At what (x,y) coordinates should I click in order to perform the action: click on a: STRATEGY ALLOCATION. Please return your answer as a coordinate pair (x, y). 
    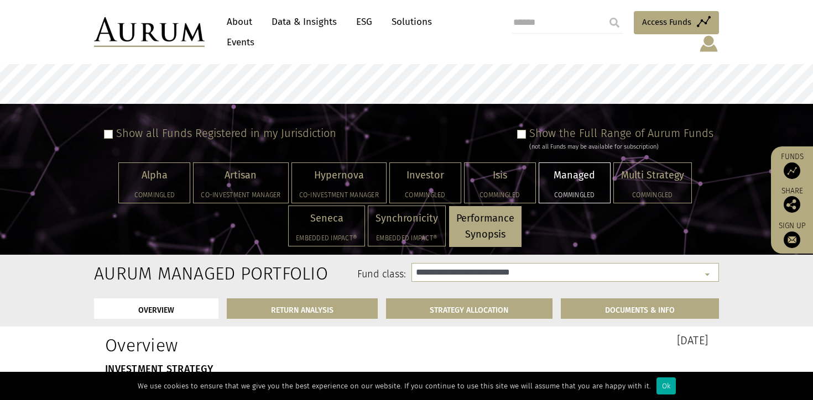
    Looking at the image, I should click on (469, 308).